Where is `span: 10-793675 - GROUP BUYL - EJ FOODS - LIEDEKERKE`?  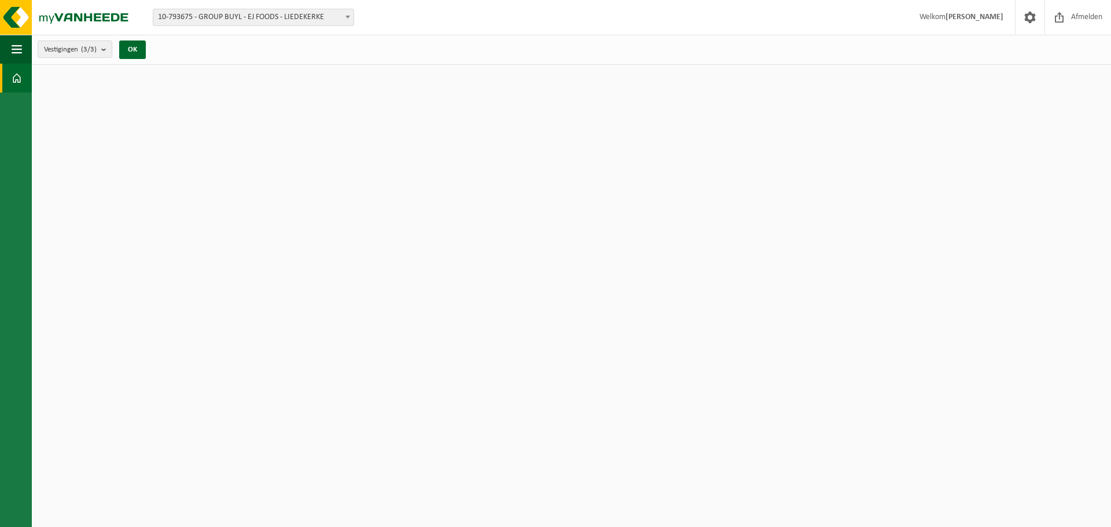 span: 10-793675 - GROUP BUYL - EJ FOODS - LIEDEKERKE is located at coordinates (254, 17).